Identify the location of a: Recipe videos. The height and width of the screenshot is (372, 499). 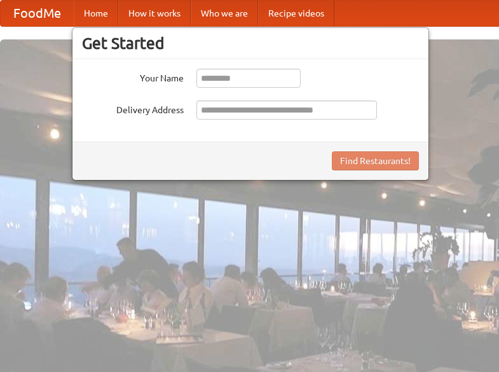
(296, 13).